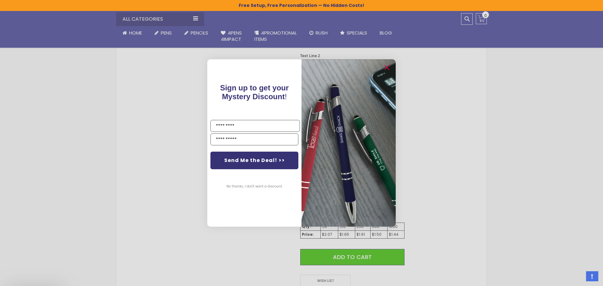 The image size is (603, 286). What do you see at coordinates (255, 161) in the screenshot?
I see `button: Send Me the Deal! >>` at bounding box center [255, 161].